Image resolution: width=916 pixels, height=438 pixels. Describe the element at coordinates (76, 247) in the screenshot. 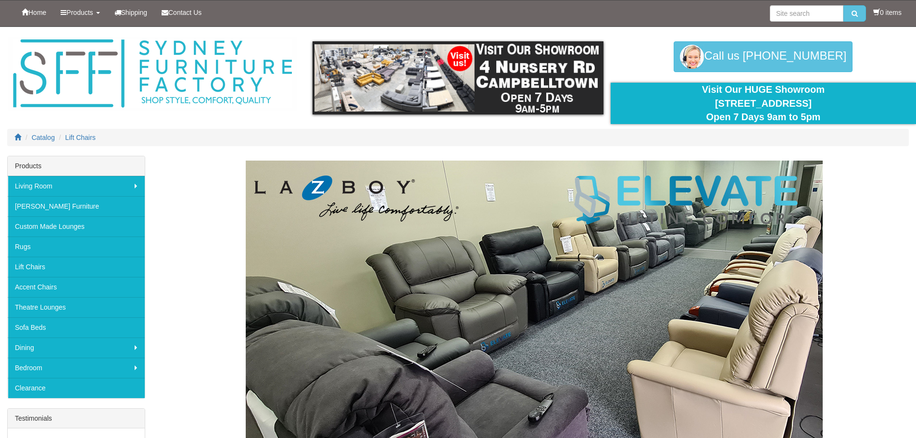

I see `a: Rugs` at that location.